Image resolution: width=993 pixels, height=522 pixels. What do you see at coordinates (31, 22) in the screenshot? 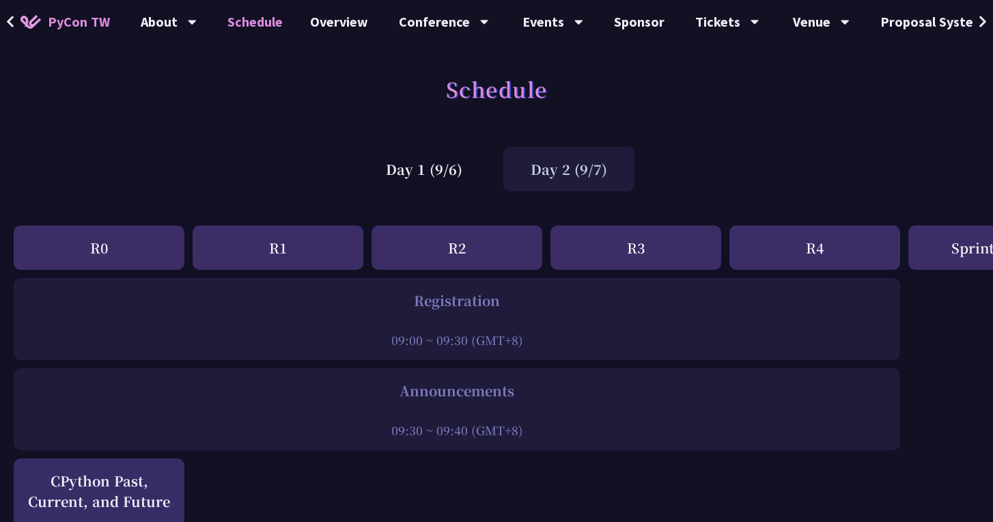
I see `img: Home icon of PyCon TW 2025` at bounding box center [31, 22].